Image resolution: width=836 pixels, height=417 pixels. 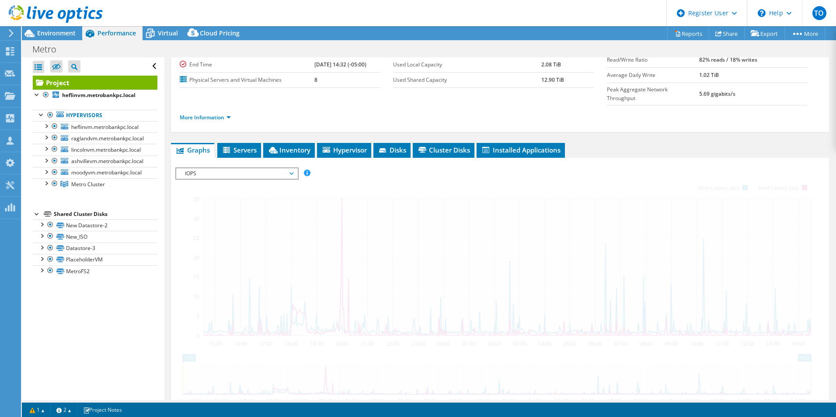 I want to click on span: Metro Cluster, so click(x=88, y=184).